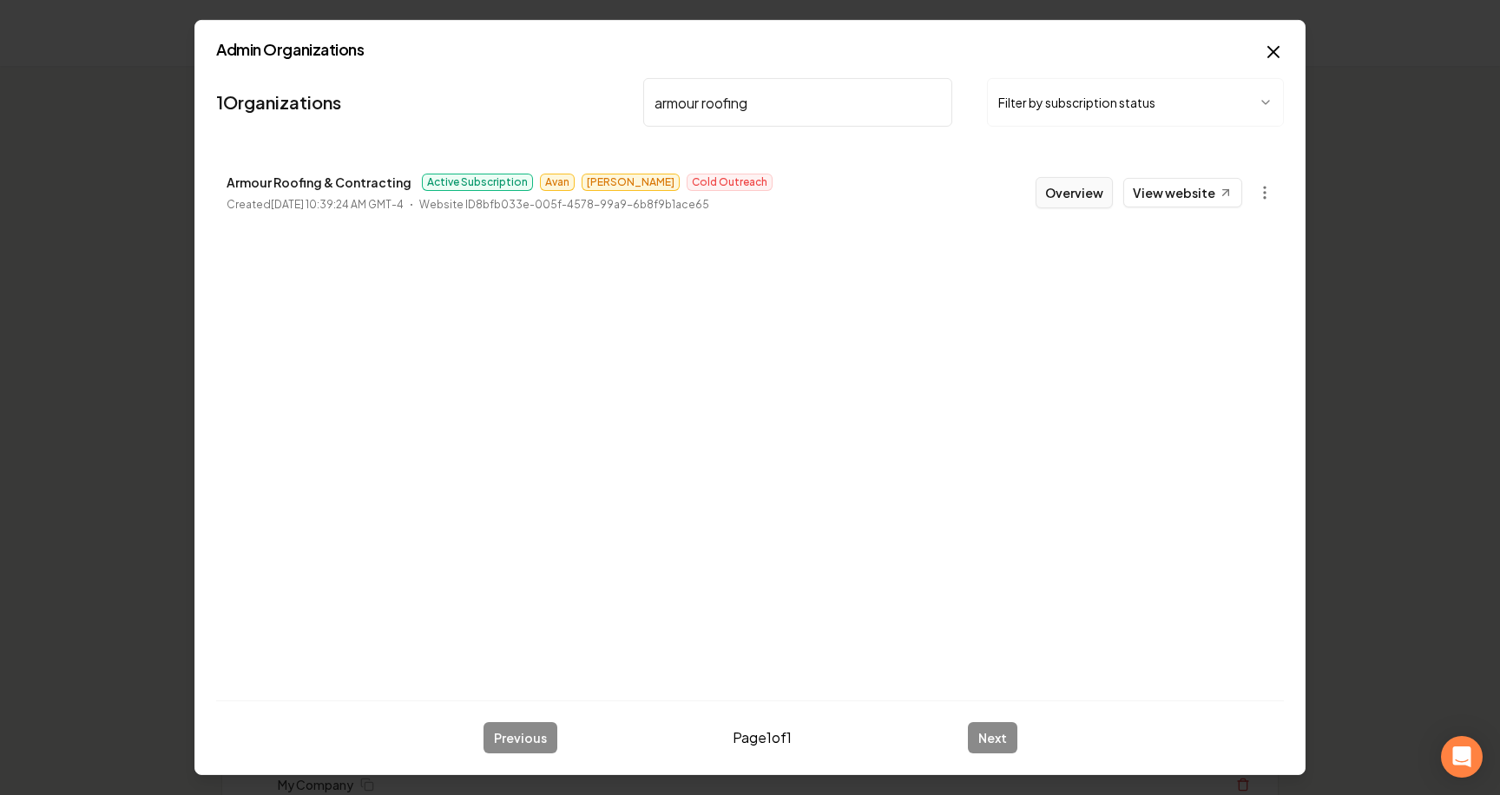 The width and height of the screenshot is (1500, 795). Describe the element at coordinates (319, 182) in the screenshot. I see `p: Armour Roofing & Contracting` at that location.